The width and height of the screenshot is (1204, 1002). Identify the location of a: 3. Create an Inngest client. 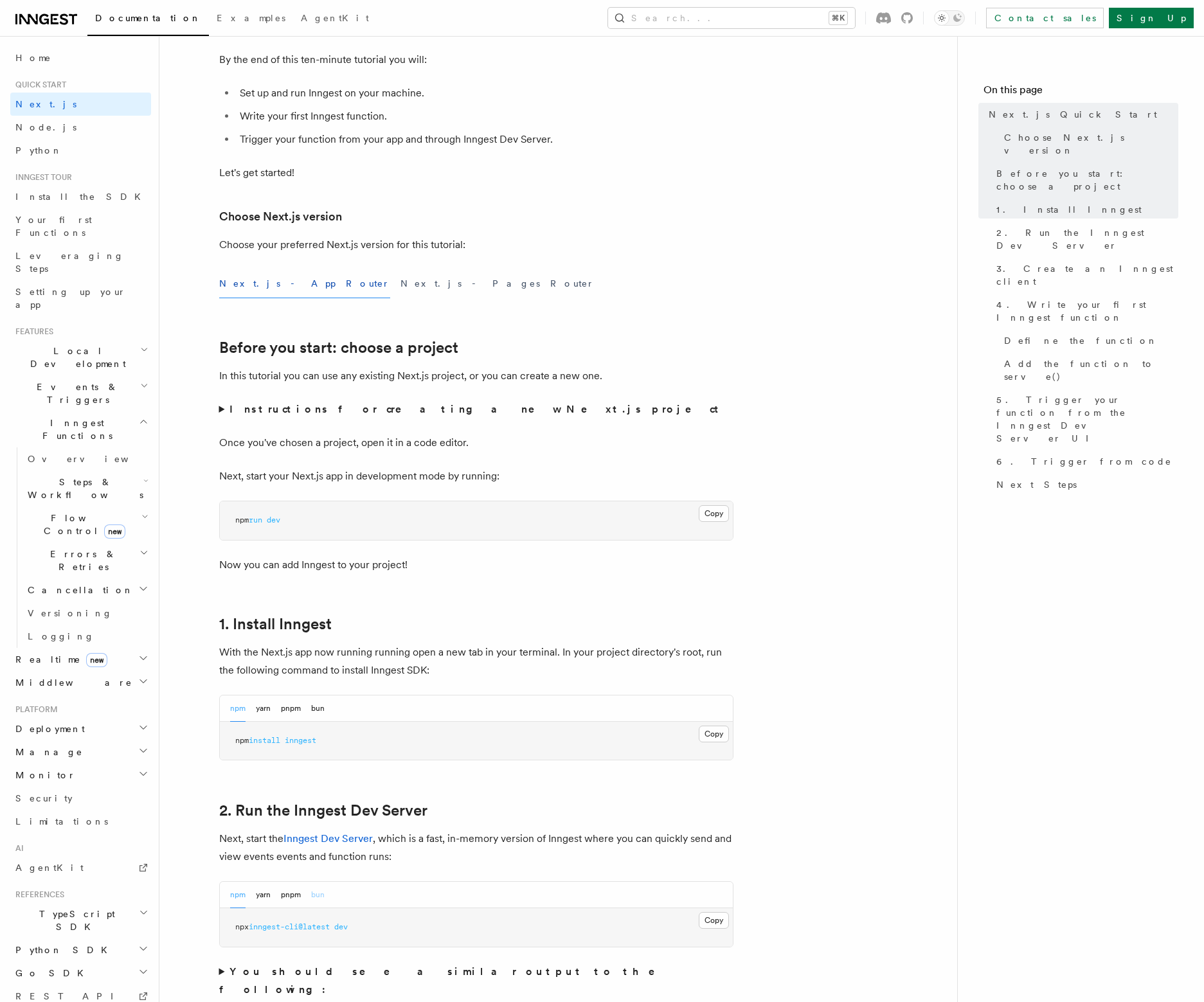
(1084, 275).